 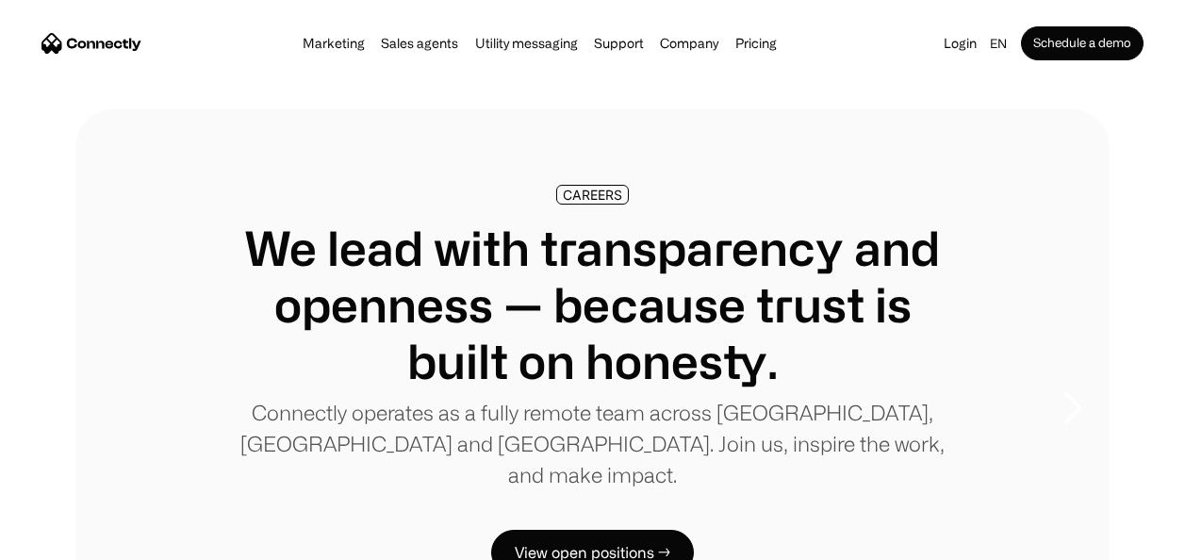 I want to click on a: Marketing, so click(x=334, y=43).